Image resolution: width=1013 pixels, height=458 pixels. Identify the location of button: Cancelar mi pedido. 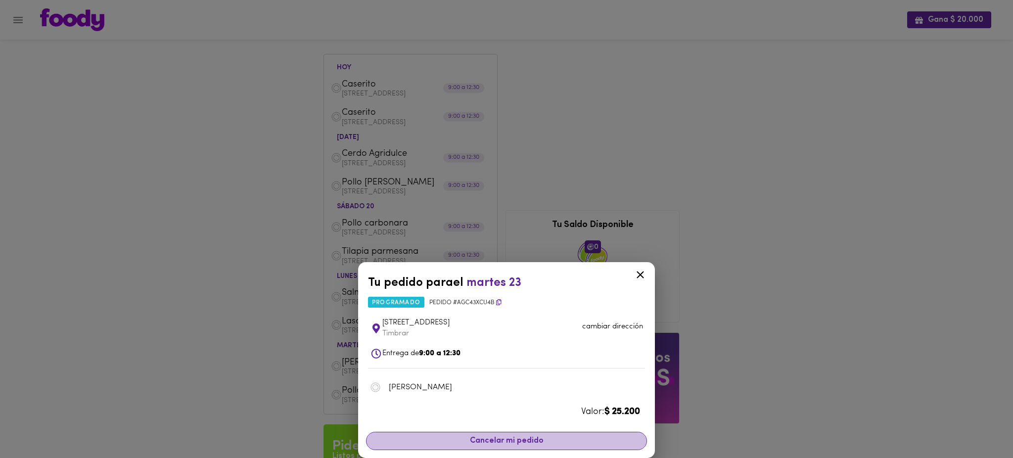
(507, 441).